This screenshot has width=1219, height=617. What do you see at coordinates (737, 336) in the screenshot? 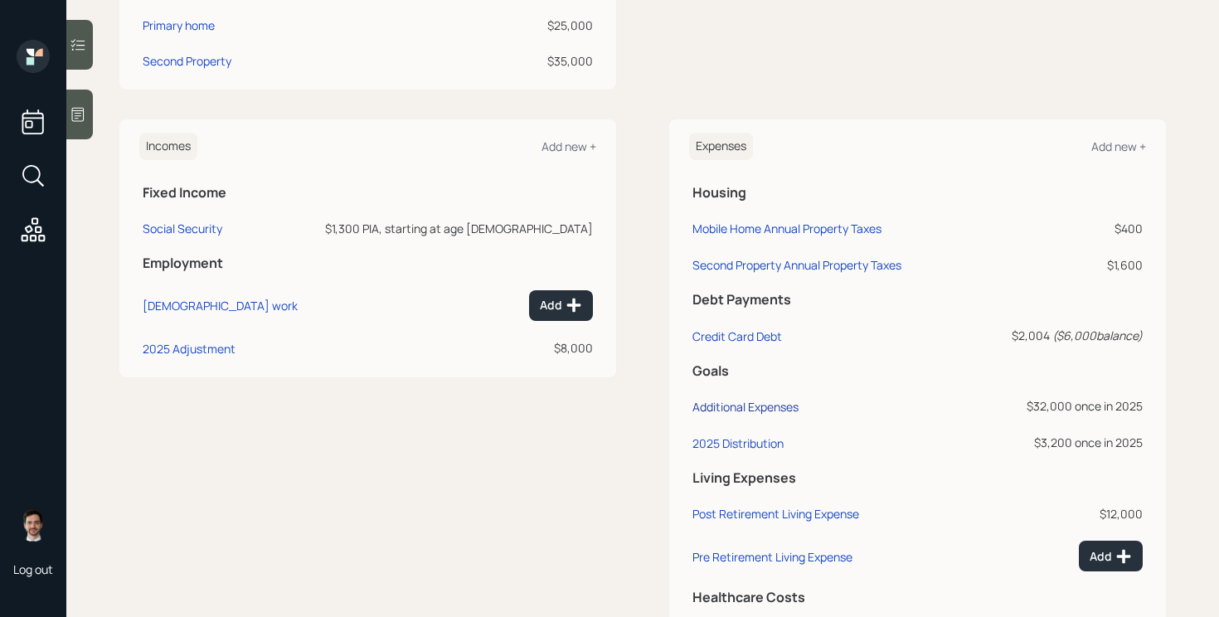
I see `div: Credit Card Debt` at bounding box center [737, 336].